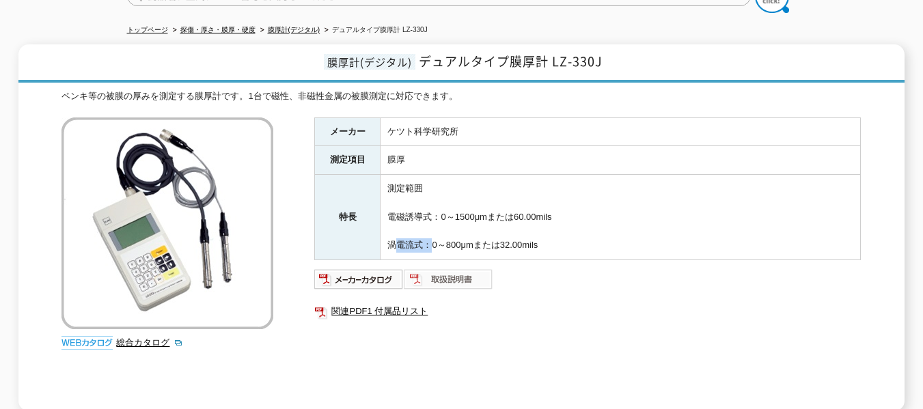  I want to click on img: メーカーカタログ, so click(359, 279).